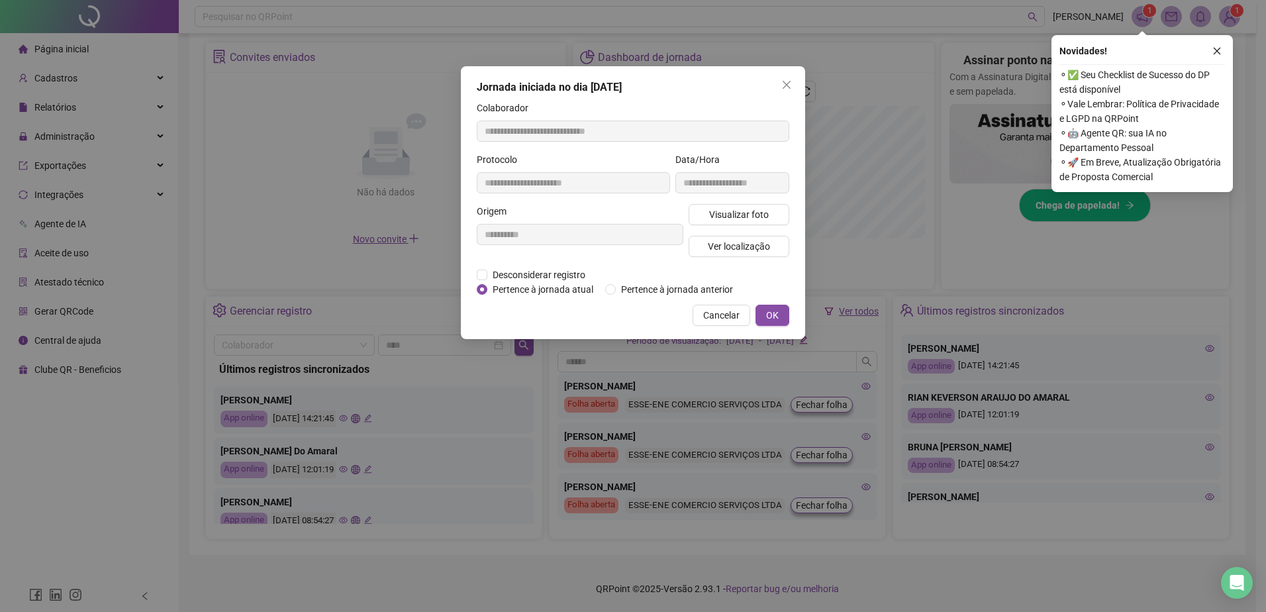 This screenshot has height=612, width=1266. What do you see at coordinates (721, 315) in the screenshot?
I see `span: Cancelar` at bounding box center [721, 315].